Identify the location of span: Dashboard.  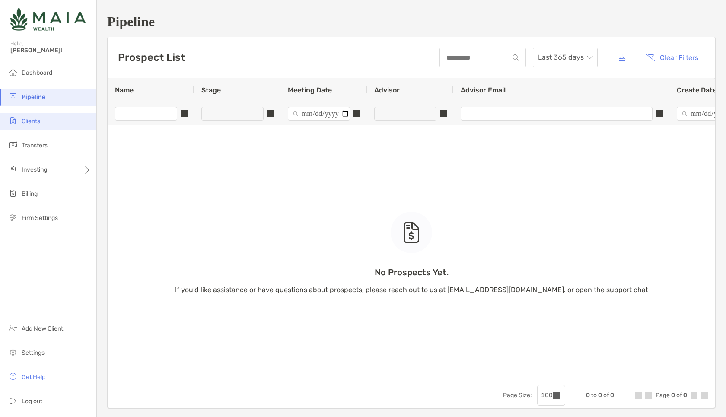
(37, 73).